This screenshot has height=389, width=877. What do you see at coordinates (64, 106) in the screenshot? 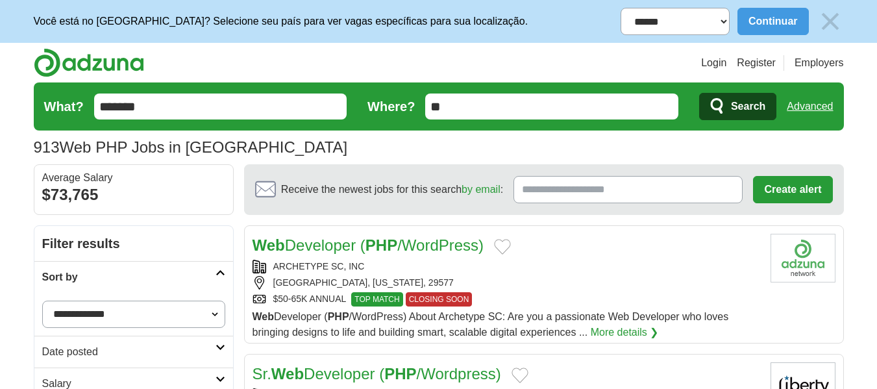
I see `label: What?` at bounding box center [64, 106].